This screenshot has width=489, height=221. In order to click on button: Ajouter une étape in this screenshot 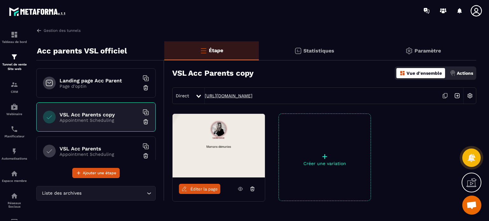, I will do `click(96, 173)`.